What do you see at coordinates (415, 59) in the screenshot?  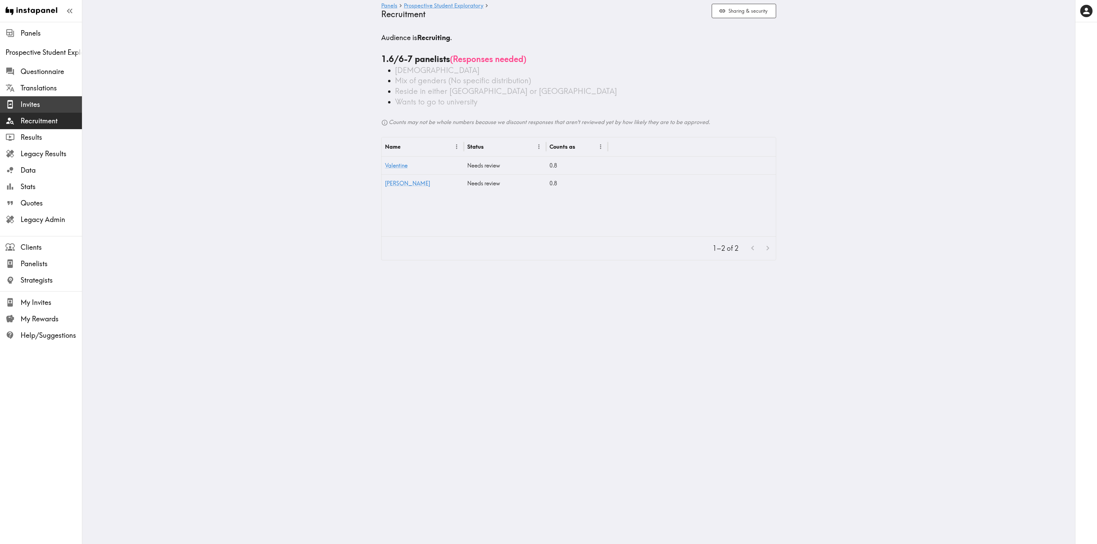 I see `b: 1.6/6-7 panelists` at bounding box center [415, 59].